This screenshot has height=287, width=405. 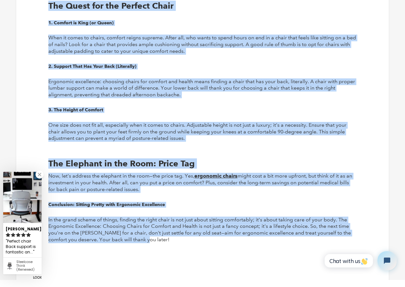 What do you see at coordinates (111, 6) in the screenshot?
I see `b: The Quest for the Perfect Chair` at bounding box center [111, 6].